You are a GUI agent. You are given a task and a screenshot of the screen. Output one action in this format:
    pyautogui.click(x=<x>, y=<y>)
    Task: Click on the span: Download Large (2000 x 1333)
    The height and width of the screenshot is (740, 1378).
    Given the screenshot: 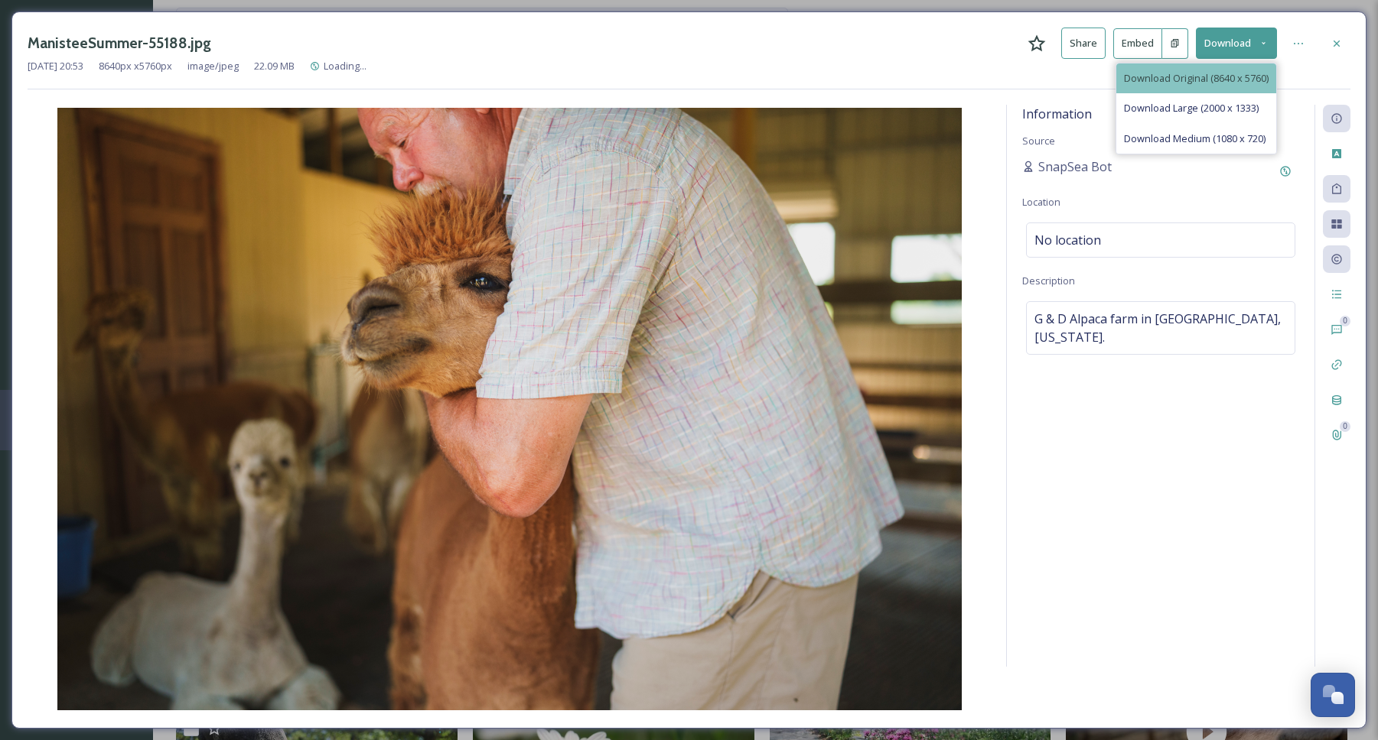 What is the action you would take?
    pyautogui.click(x=1191, y=108)
    